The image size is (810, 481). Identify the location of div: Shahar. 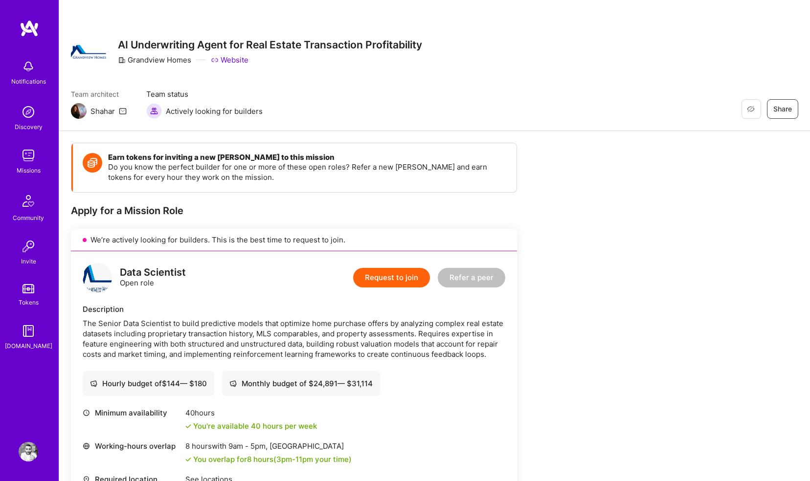
(103, 111).